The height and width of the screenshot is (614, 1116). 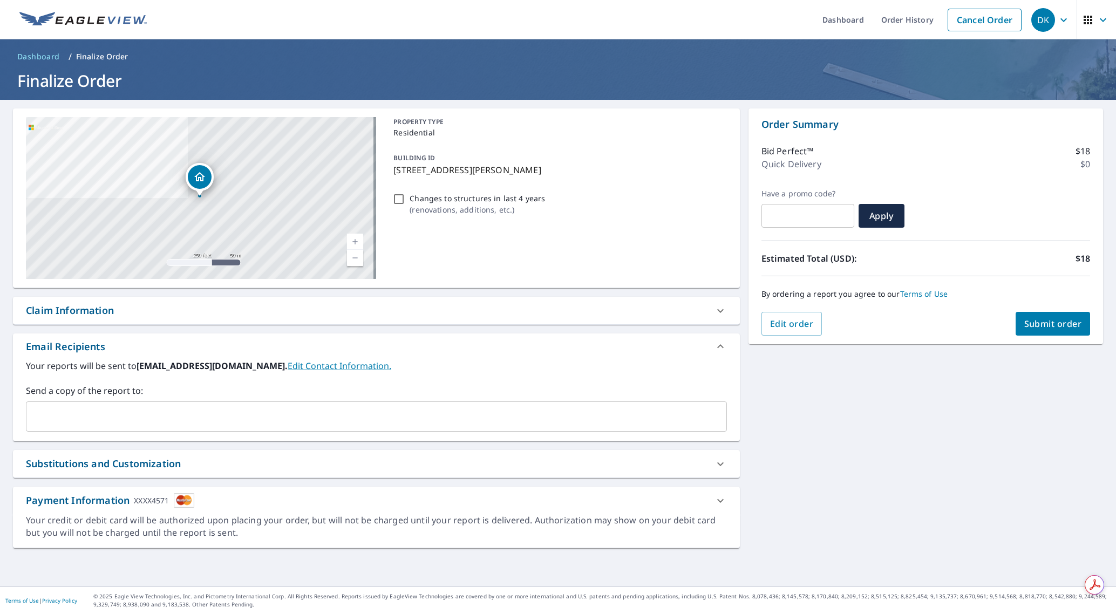 What do you see at coordinates (38, 57) in the screenshot?
I see `a: Dashboard` at bounding box center [38, 57].